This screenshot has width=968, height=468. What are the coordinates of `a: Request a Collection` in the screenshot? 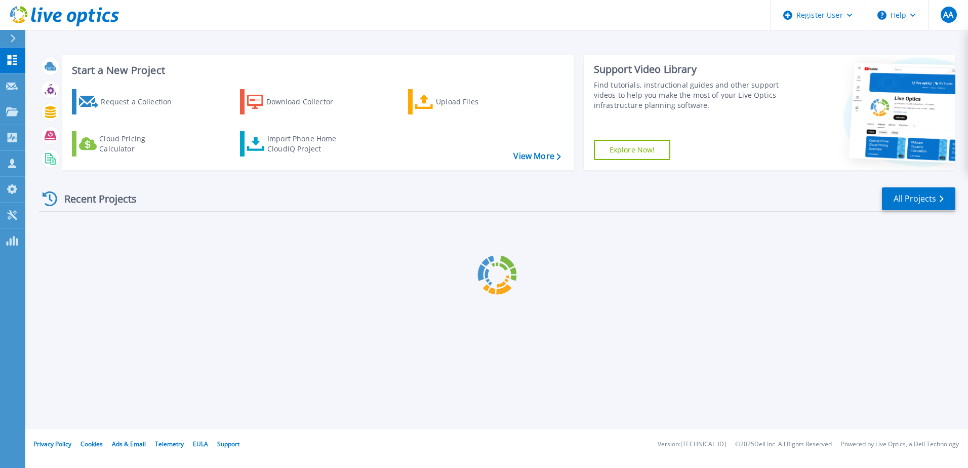 It's located at (128, 102).